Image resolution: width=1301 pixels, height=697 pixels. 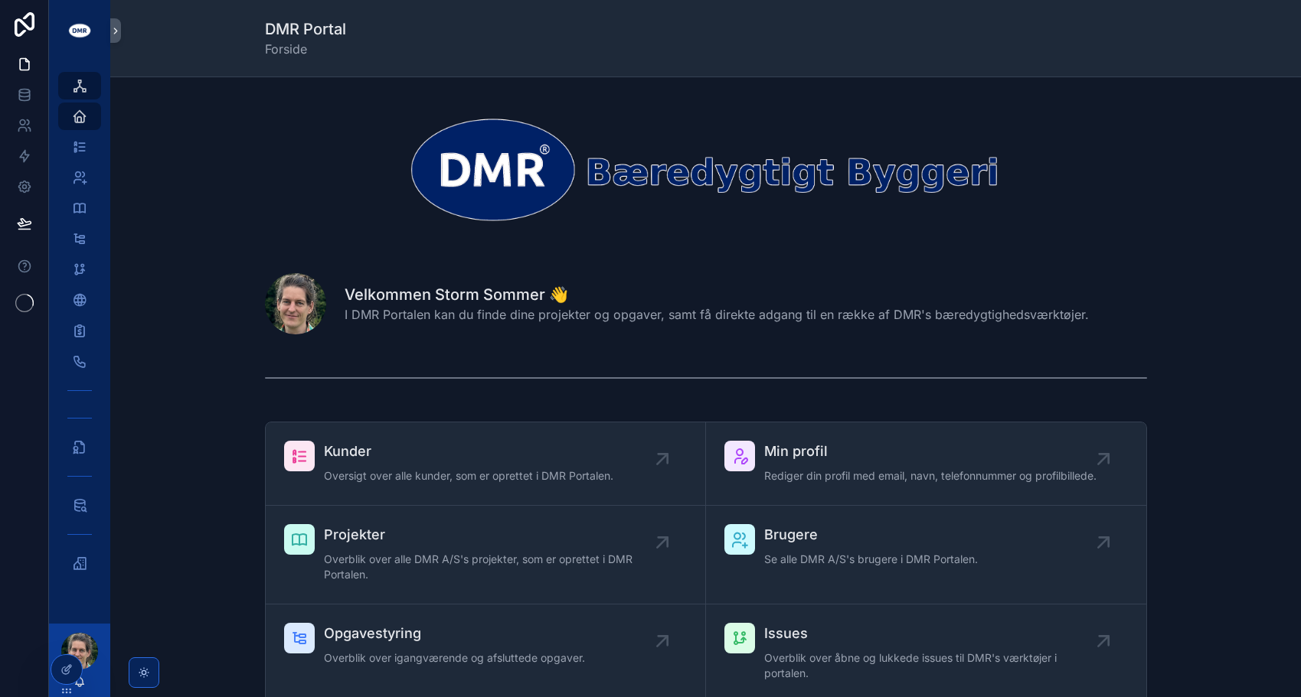 What do you see at coordinates (930, 476) in the screenshot?
I see `span: Rediger din profil med email, navn, telefonnummer og profilbillede.` at bounding box center [930, 476].